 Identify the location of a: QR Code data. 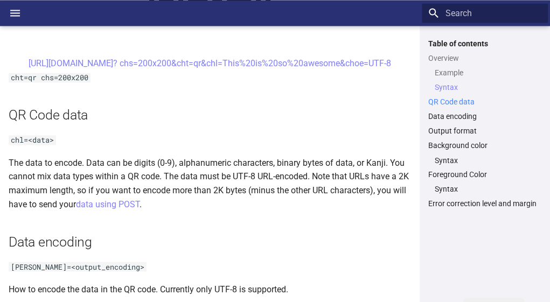
(485, 102).